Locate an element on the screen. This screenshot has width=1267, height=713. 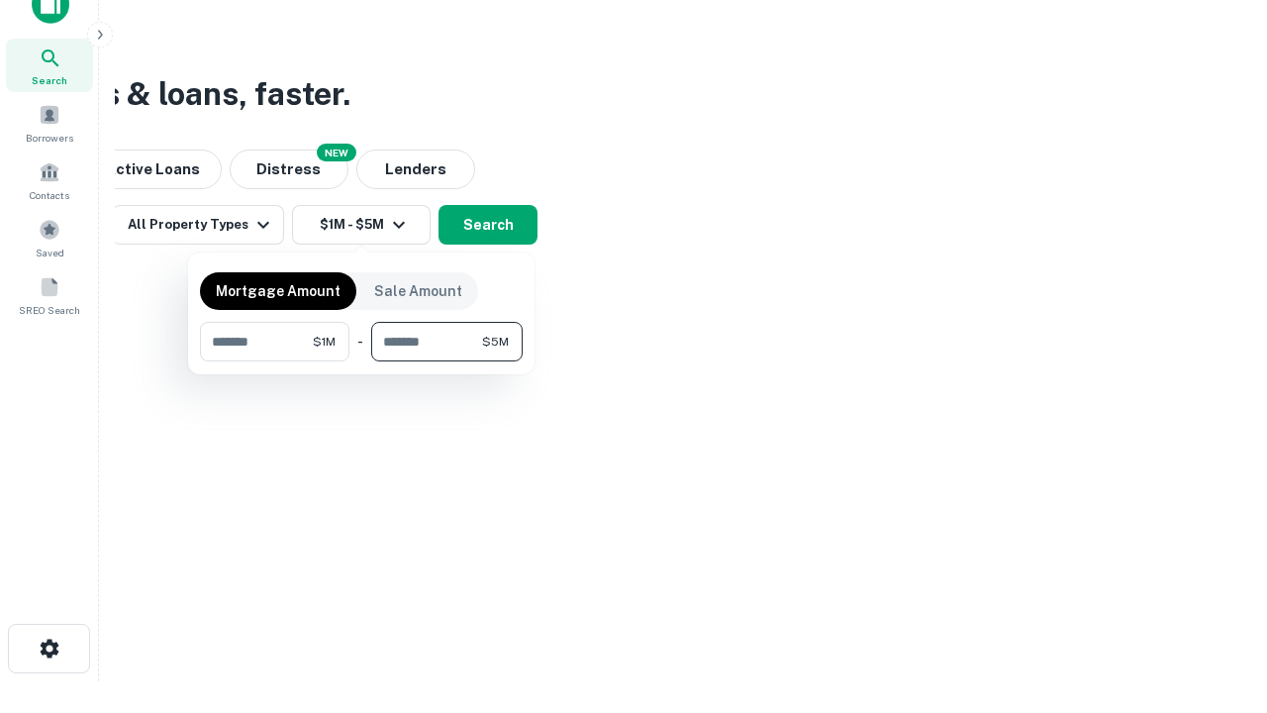
div: Chat Widget is located at coordinates (1218, 602).